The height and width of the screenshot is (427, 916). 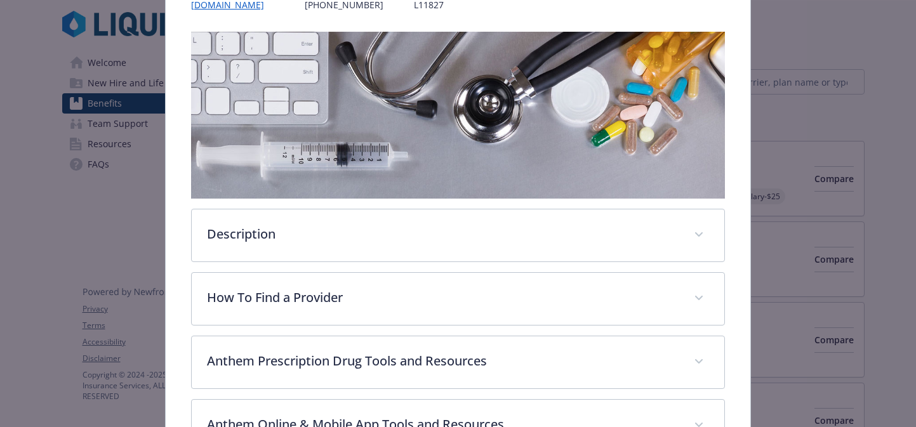 What do you see at coordinates (458, 115) in the screenshot?
I see `img: banner` at bounding box center [458, 115].